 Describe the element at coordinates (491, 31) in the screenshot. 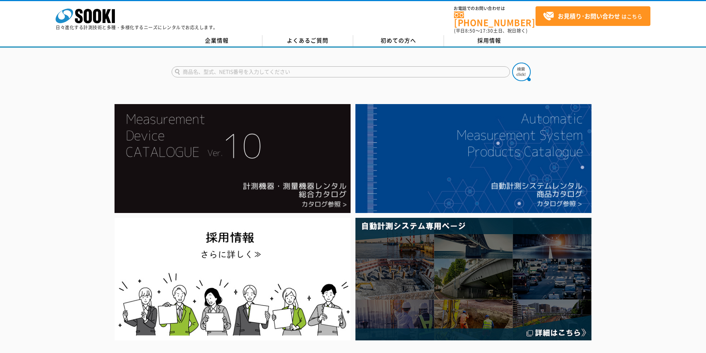

I see `span: (平日 ～ 土日、祝日除く)` at that location.